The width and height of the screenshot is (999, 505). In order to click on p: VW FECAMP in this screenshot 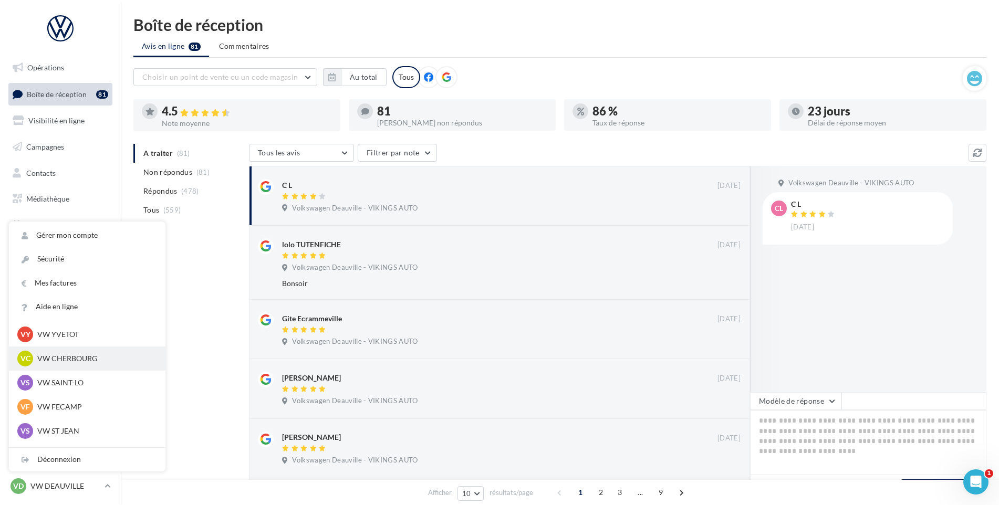, I will do `click(95, 407)`.